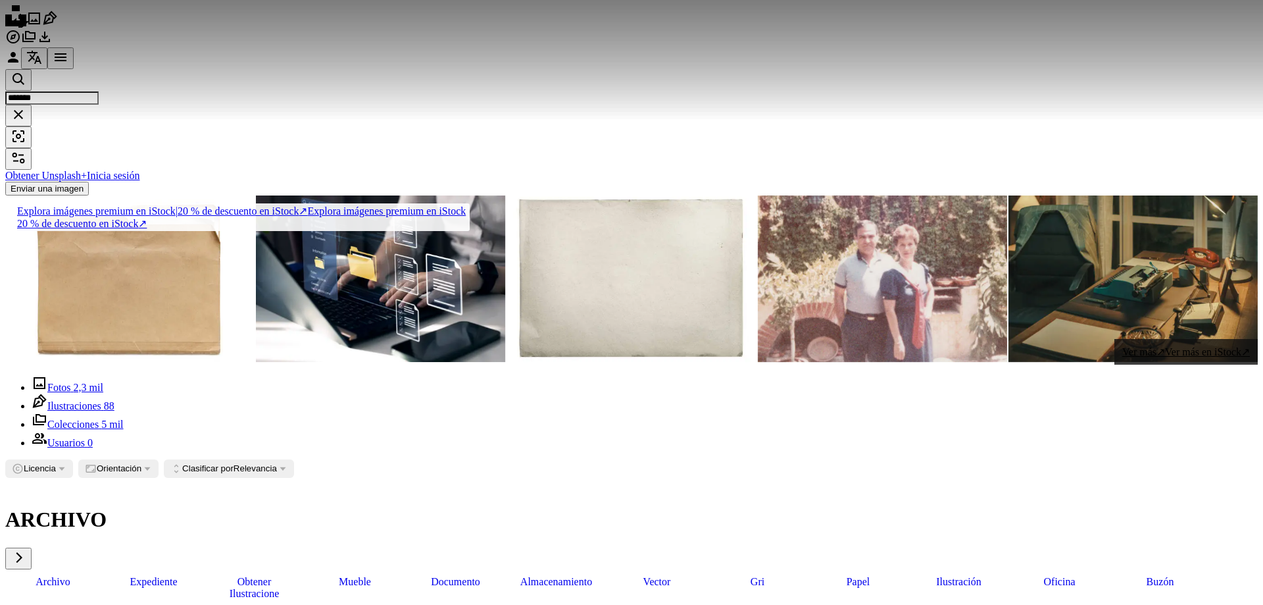  What do you see at coordinates (119, 468) in the screenshot?
I see `span: Orientación` at bounding box center [119, 468].